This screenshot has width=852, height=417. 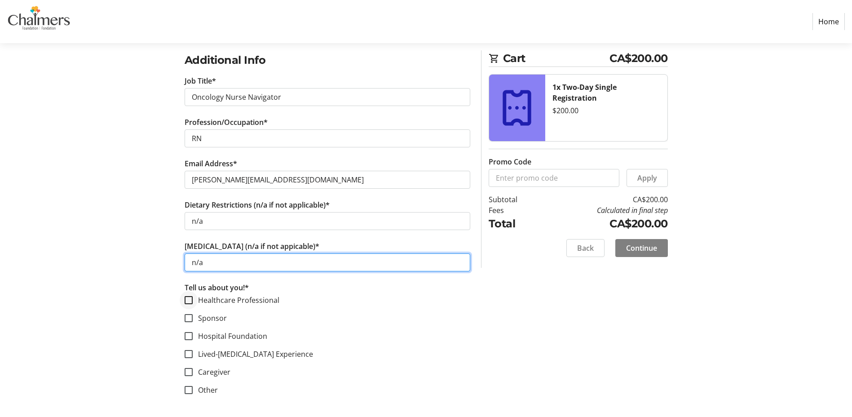 What do you see at coordinates (647, 178) in the screenshot?
I see `button: Apply` at bounding box center [647, 178].